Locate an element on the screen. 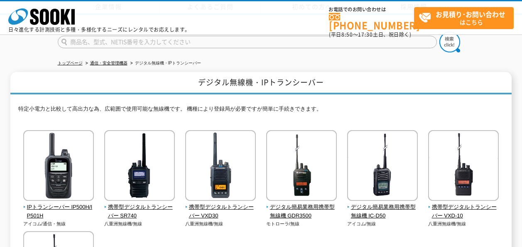 Image resolution: width=522 pixels, height=247 pixels. a: IPトランシーバー IP500H/IP501H is located at coordinates (59, 207).